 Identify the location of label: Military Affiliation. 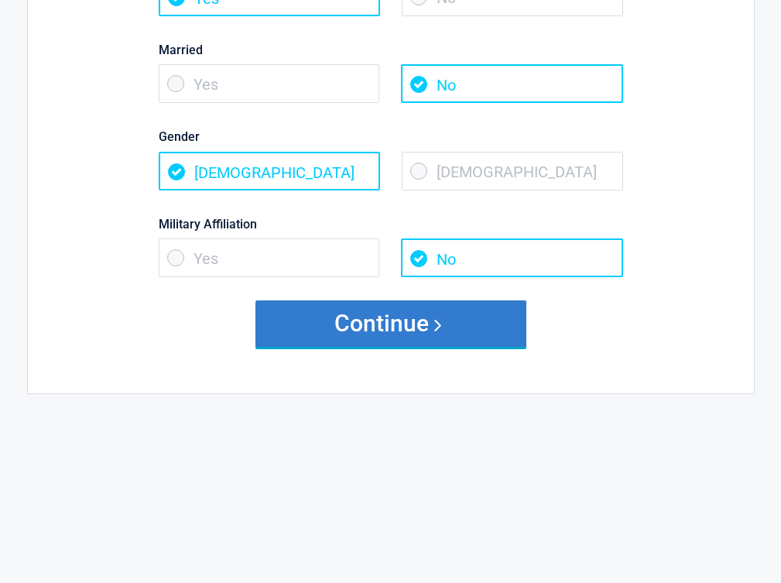
(391, 224).